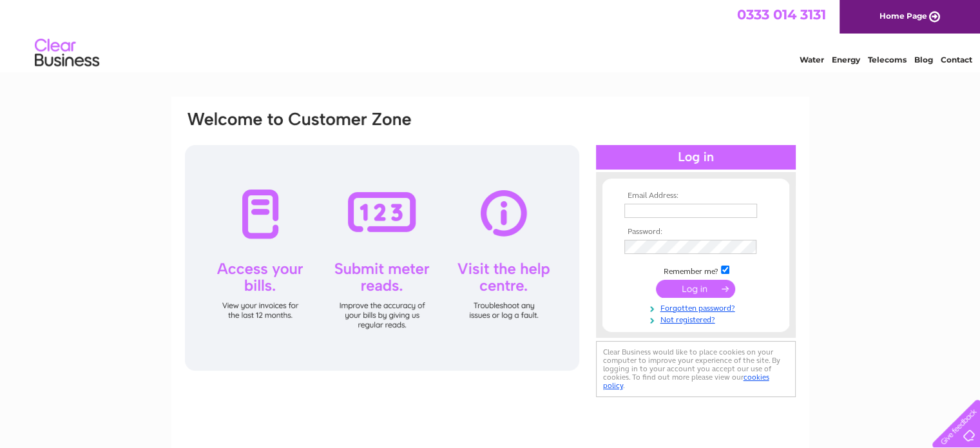  What do you see at coordinates (956, 59) in the screenshot?
I see `a: Contact` at bounding box center [956, 59].